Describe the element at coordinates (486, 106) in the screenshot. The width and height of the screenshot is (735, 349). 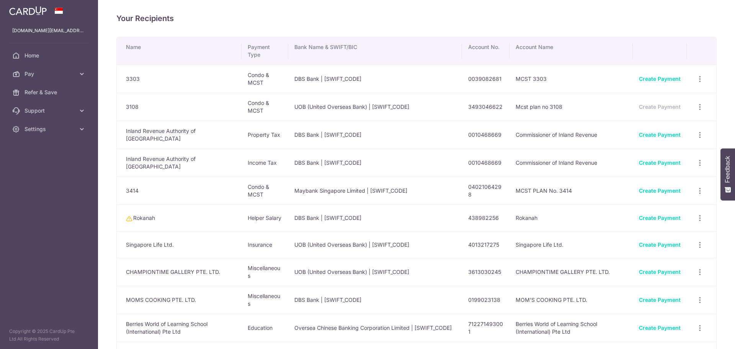
I see `td: 3493046622` at that location.